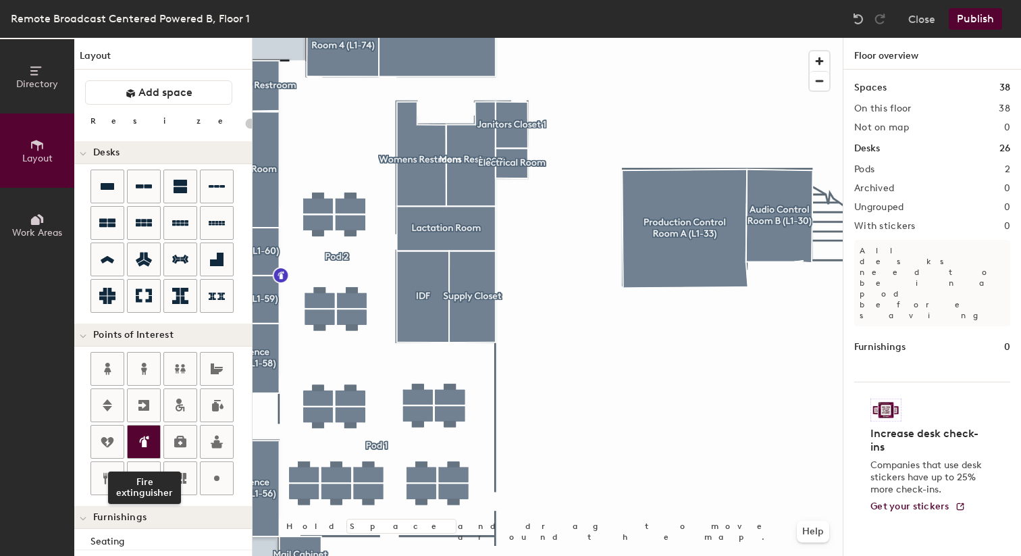  Describe the element at coordinates (1007, 169) in the screenshot. I see `h2: 2` at that location.